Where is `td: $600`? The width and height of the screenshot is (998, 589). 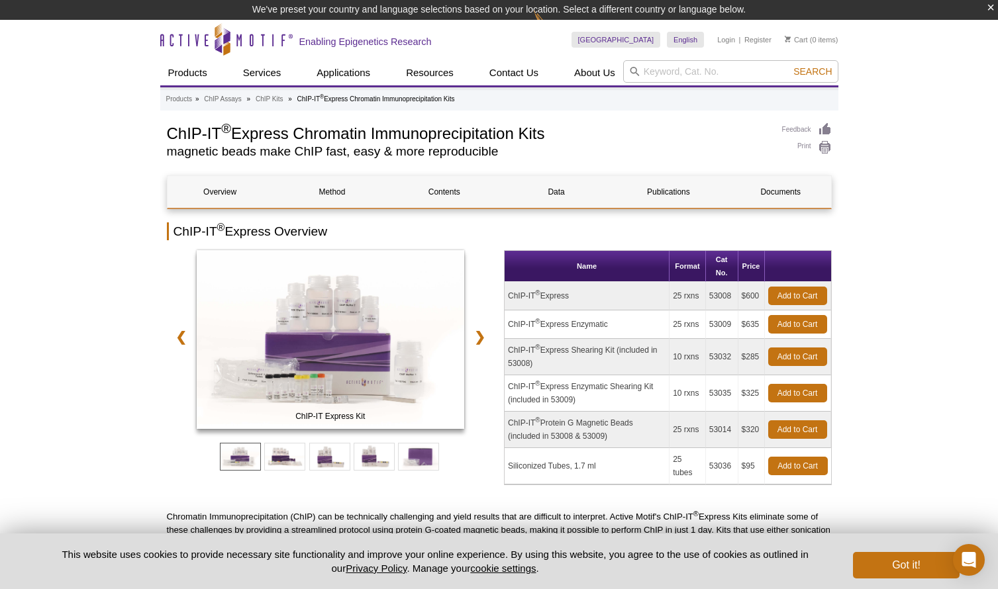
td: $600 is located at coordinates (752, 296).